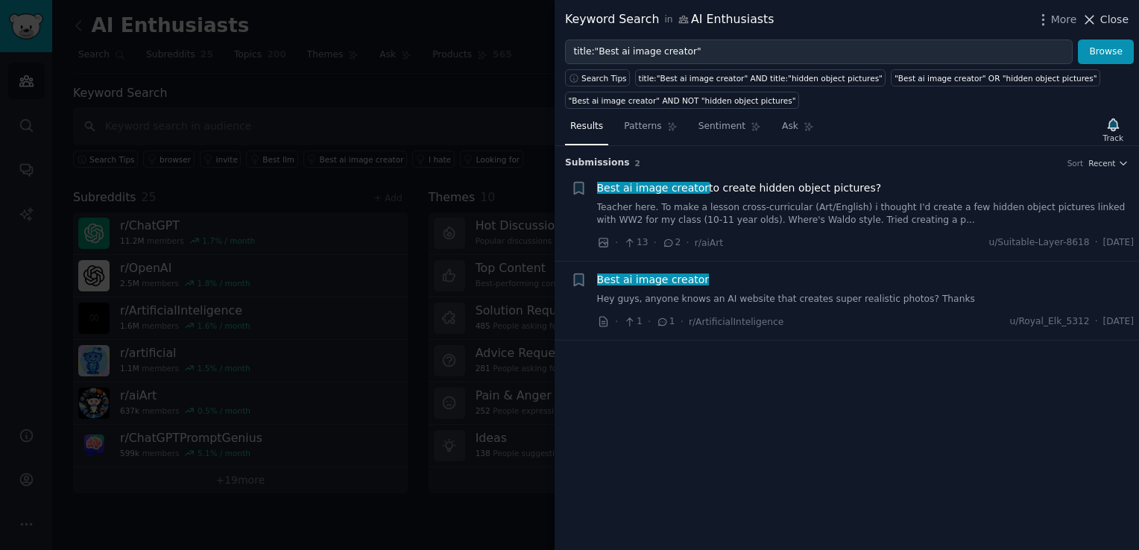  What do you see at coordinates (669, 19) in the screenshot?
I see `div: Keyword Search AI Enthusiasts` at bounding box center [669, 19].